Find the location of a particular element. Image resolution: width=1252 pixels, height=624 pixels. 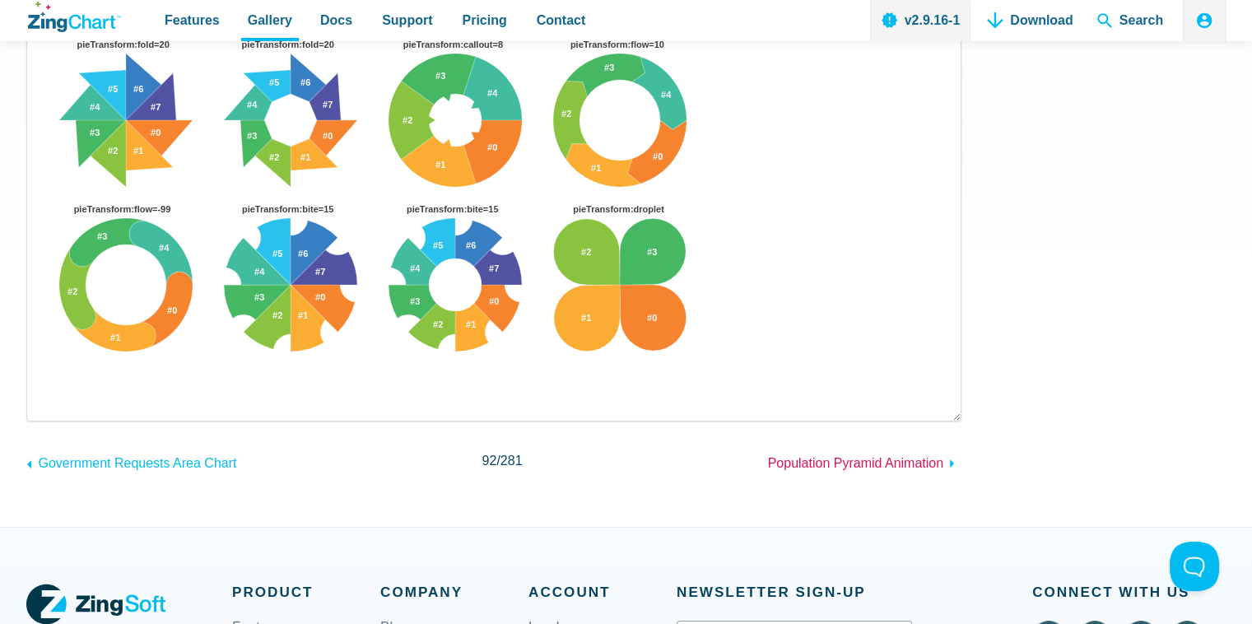

span: Pricing is located at coordinates (484, 20).